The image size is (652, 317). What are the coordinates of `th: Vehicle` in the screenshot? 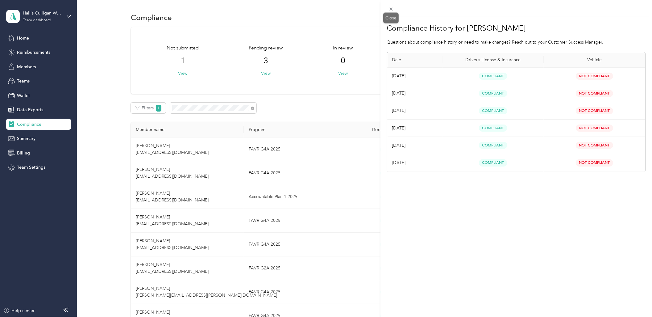 It's located at (595, 60).